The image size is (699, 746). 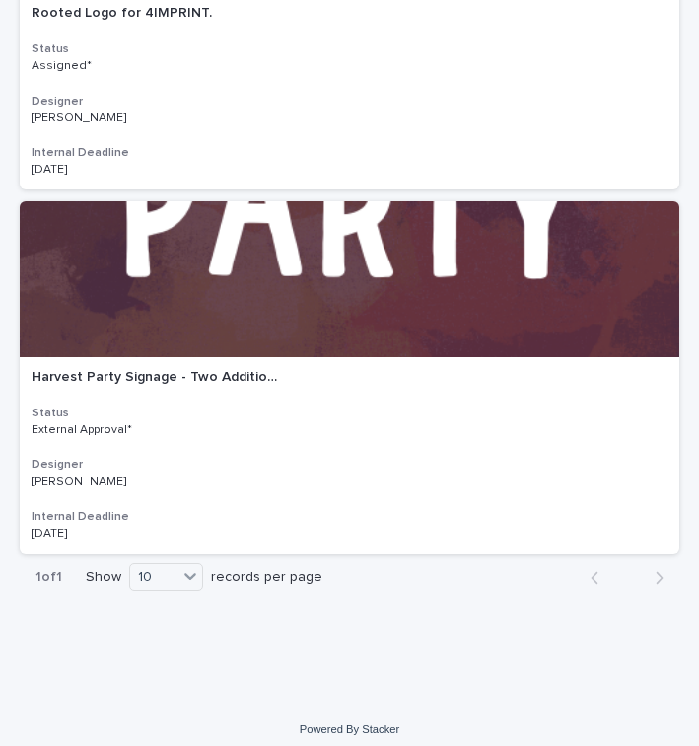 What do you see at coordinates (653, 578) in the screenshot?
I see `button: Next` at bounding box center [653, 578].